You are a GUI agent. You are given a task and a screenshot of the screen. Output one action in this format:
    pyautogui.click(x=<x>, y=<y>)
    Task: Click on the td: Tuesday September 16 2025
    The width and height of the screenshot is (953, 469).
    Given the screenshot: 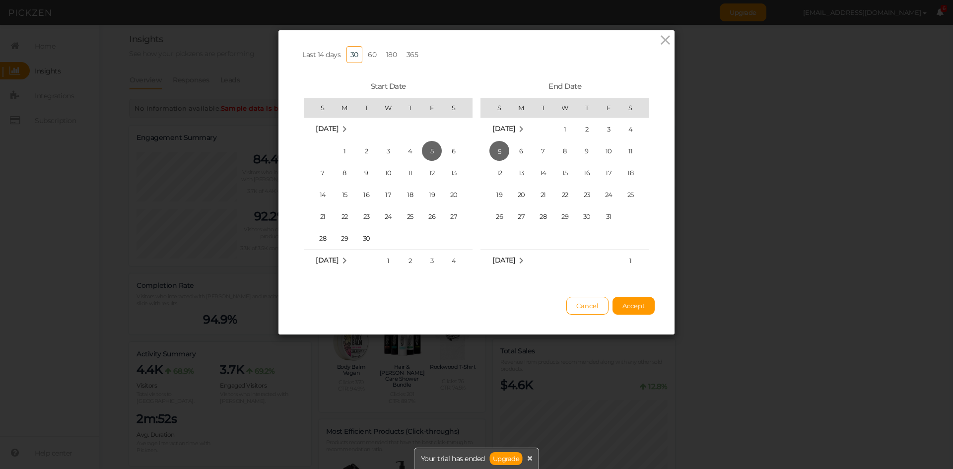 What is the action you would take?
    pyautogui.click(x=366, y=195)
    